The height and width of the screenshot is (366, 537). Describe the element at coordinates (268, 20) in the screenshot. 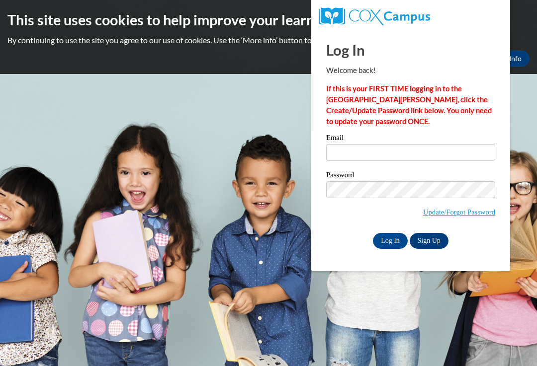

I see `h2: This site uses cookies to help improve your learning experience.` at that location.